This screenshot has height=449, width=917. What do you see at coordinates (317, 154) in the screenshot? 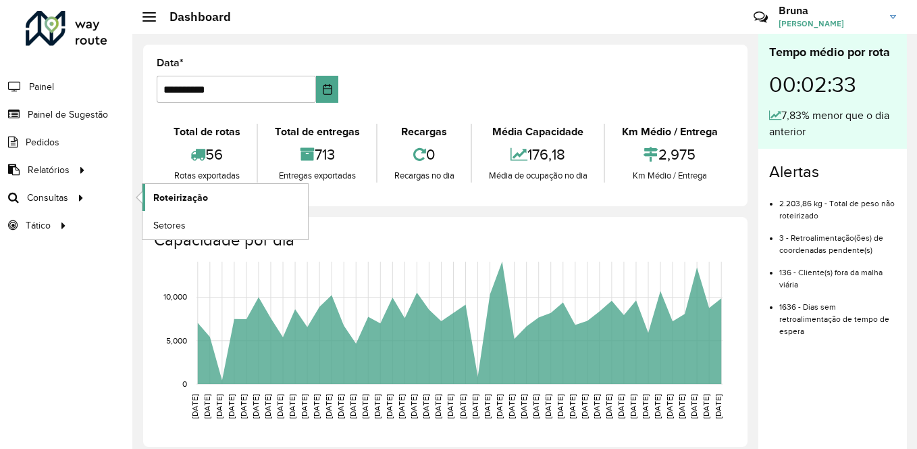
I see `div: 713` at bounding box center [317, 154].